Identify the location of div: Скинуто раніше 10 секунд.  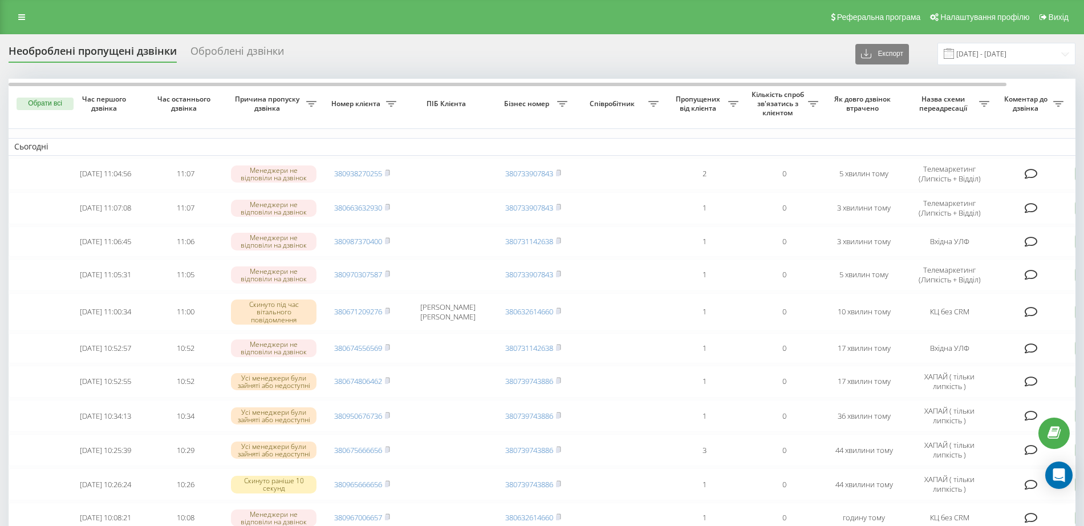
(274, 484).